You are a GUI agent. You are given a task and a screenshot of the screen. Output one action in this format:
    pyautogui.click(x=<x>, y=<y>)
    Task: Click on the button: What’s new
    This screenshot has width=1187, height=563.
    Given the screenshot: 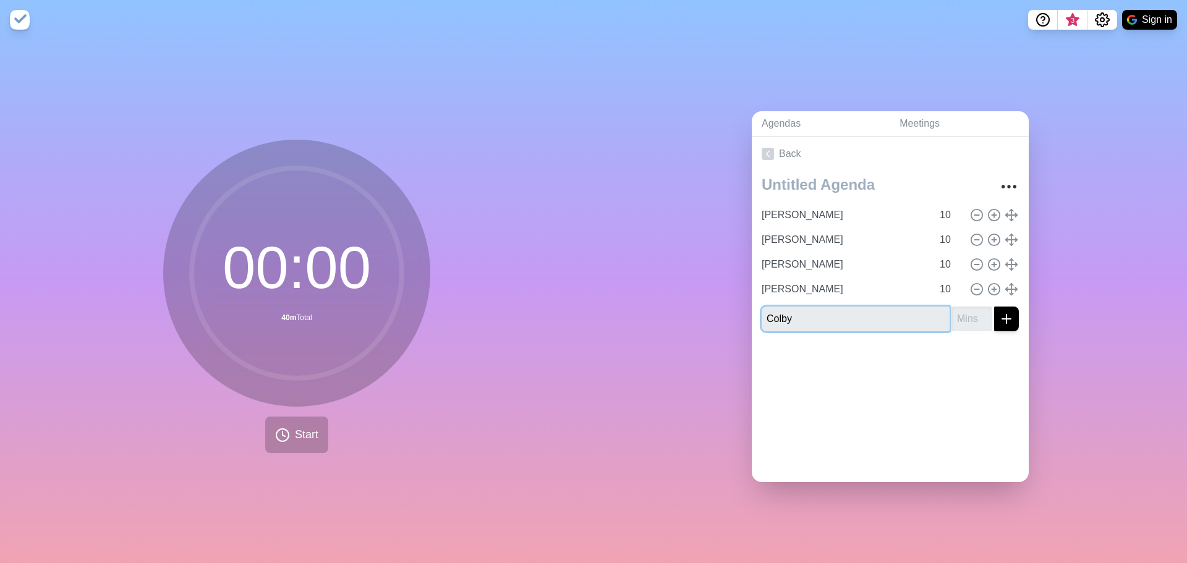 What is the action you would take?
    pyautogui.click(x=1073, y=20)
    